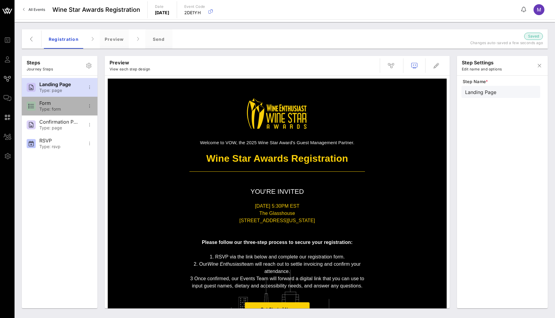 This screenshot has width=555, height=318. What do you see at coordinates (539, 10) in the screenshot?
I see `span: M` at bounding box center [539, 10].